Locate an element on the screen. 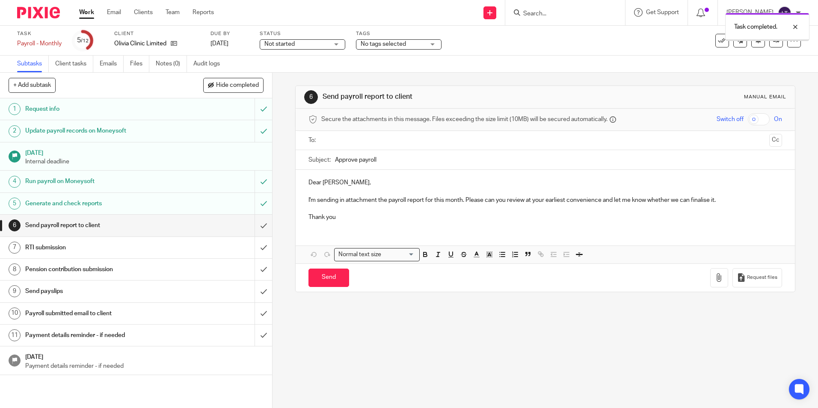 This screenshot has height=408, width=818. p: Thank you is located at coordinates (545, 217).